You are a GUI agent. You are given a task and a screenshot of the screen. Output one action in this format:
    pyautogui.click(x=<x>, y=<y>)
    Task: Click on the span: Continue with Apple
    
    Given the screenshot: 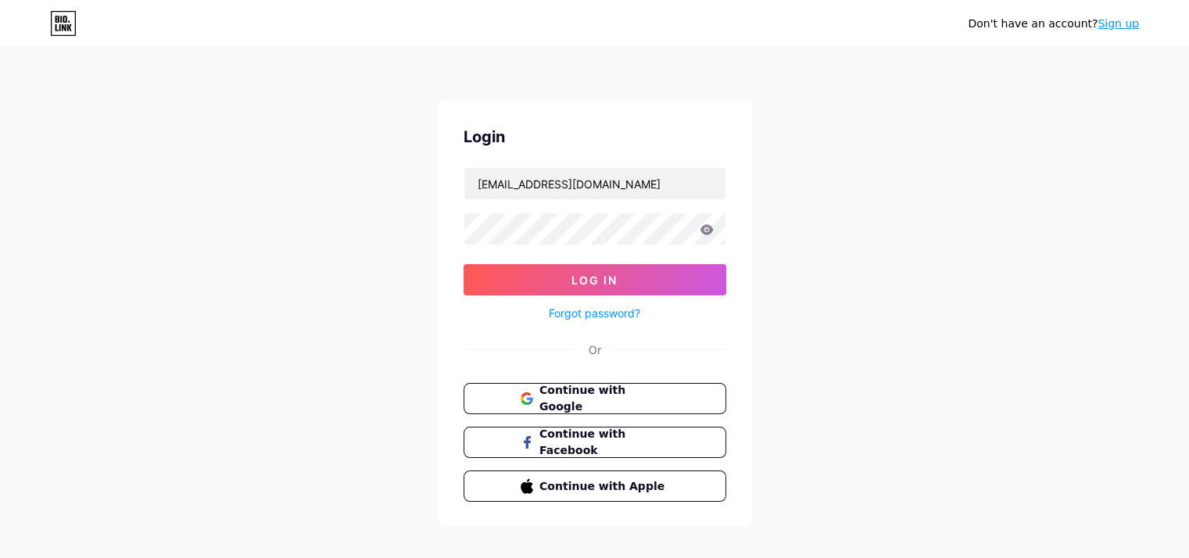 What is the action you would take?
    pyautogui.click(x=603, y=486)
    